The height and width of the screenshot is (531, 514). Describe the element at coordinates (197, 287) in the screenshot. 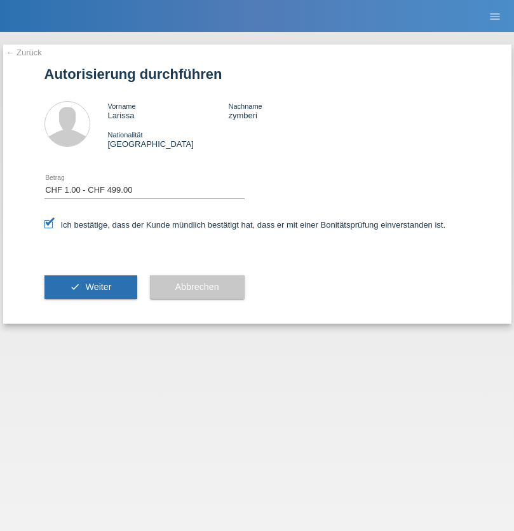

I see `button: Abbrechen` at that location.